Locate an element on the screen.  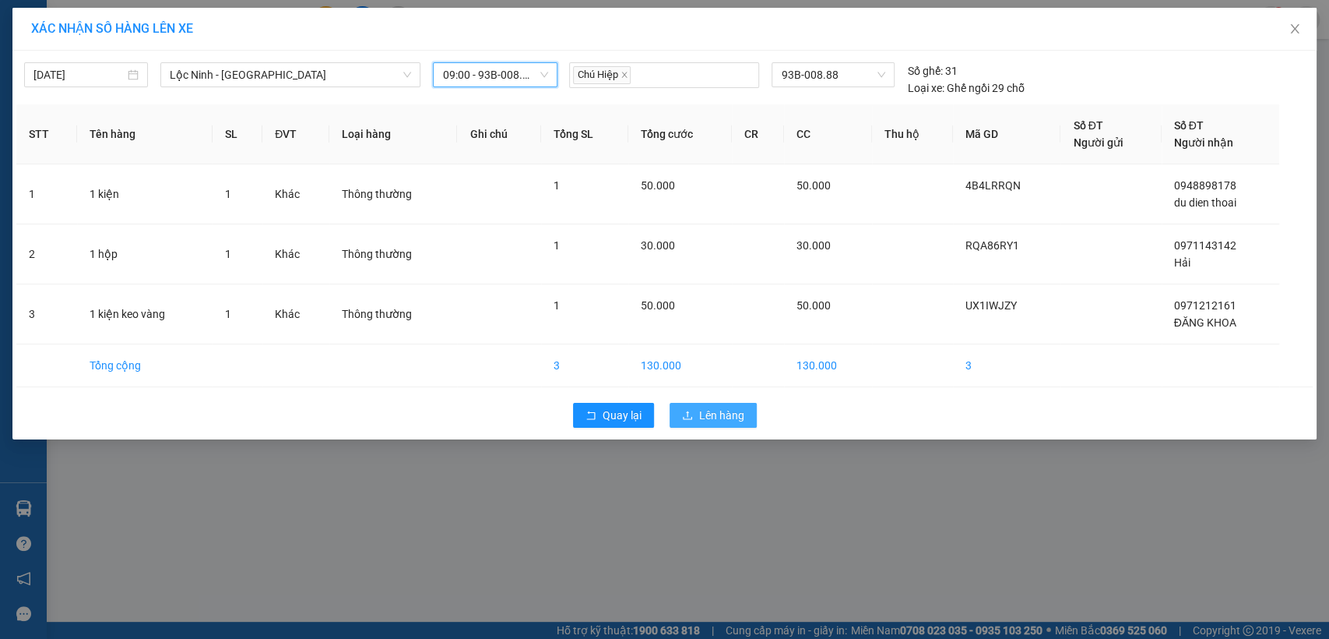
span: XÁC NHẬN SỐ HÀNG LÊN XE is located at coordinates (112, 28).